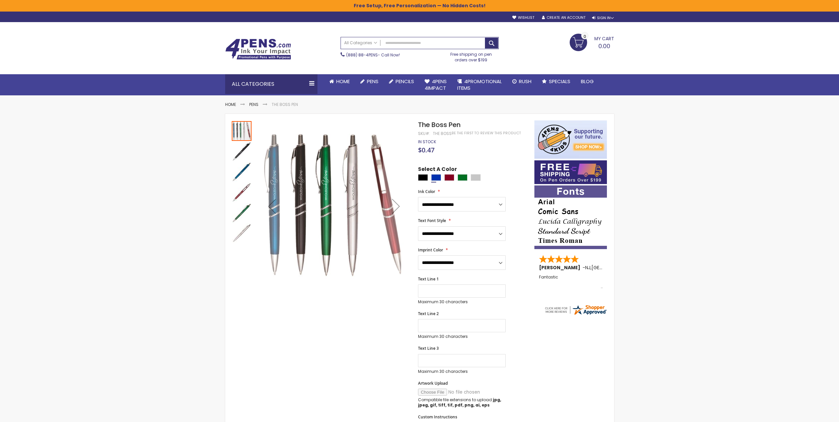  I want to click on div: The Boss, so click(442, 134).